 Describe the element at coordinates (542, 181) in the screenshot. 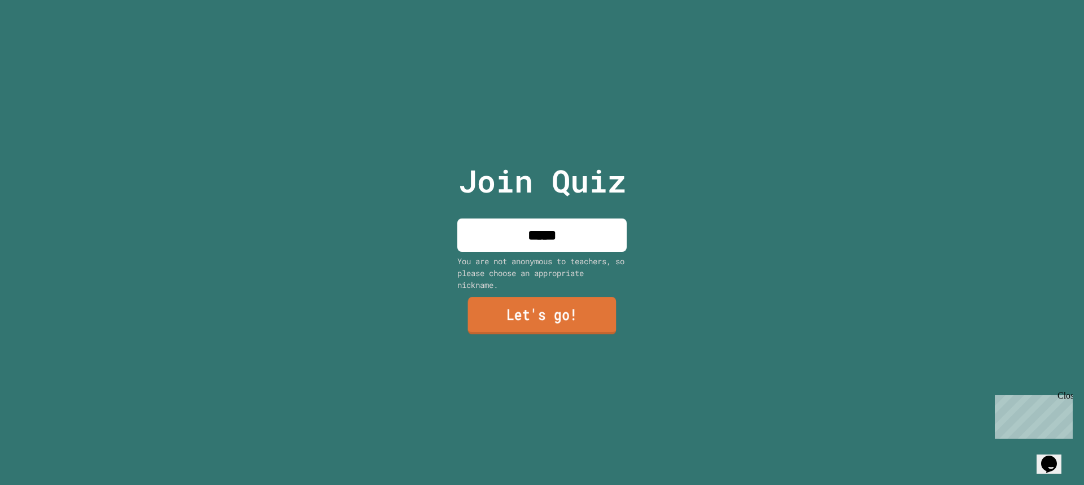

I see `p: Join Quiz` at that location.